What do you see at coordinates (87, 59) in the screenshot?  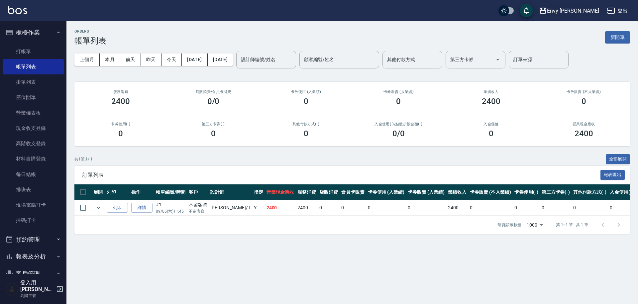 I see `button: 上個月` at bounding box center [87, 59].